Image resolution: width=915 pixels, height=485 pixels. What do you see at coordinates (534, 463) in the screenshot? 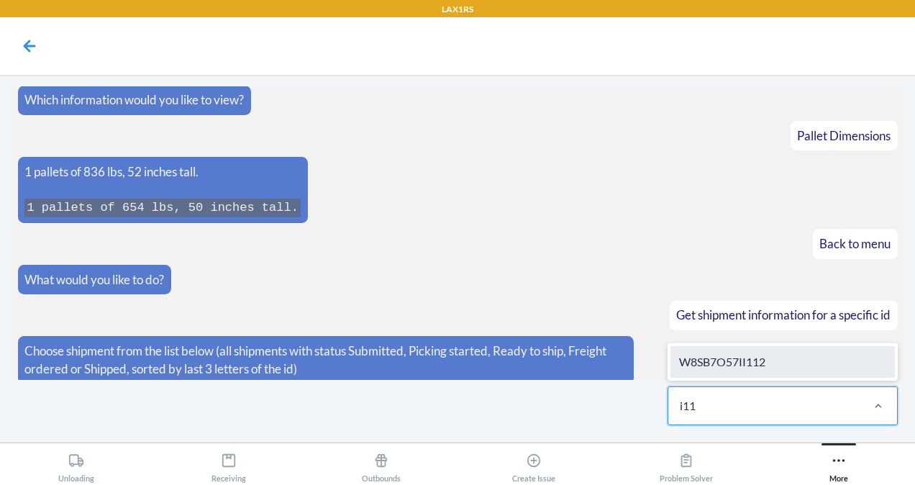
I see `button: Create Issue` at bounding box center [534, 463].